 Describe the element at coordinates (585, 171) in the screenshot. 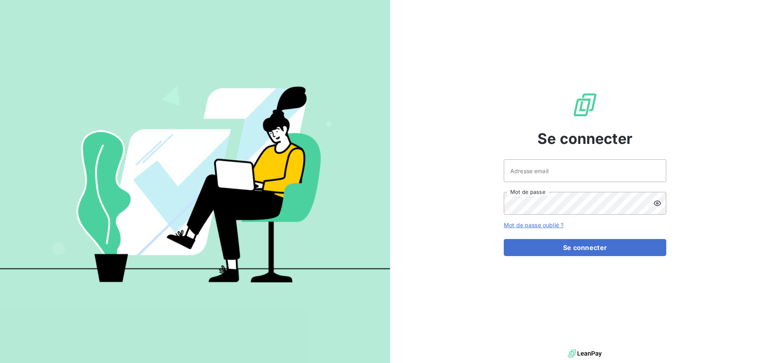

I see `input: placeholder` at that location.